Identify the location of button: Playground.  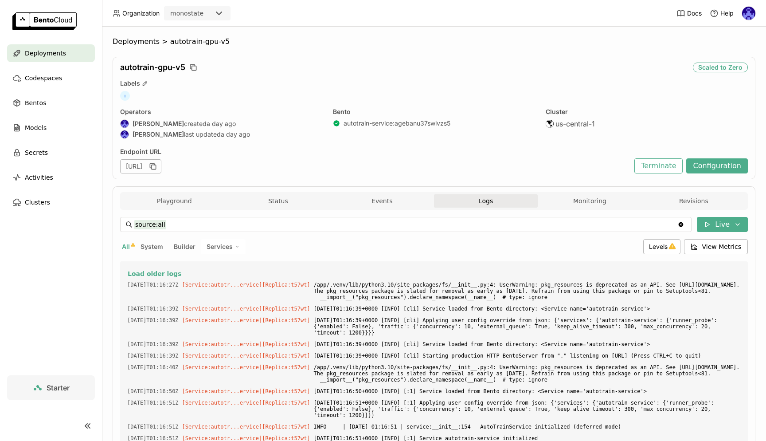
(174, 201).